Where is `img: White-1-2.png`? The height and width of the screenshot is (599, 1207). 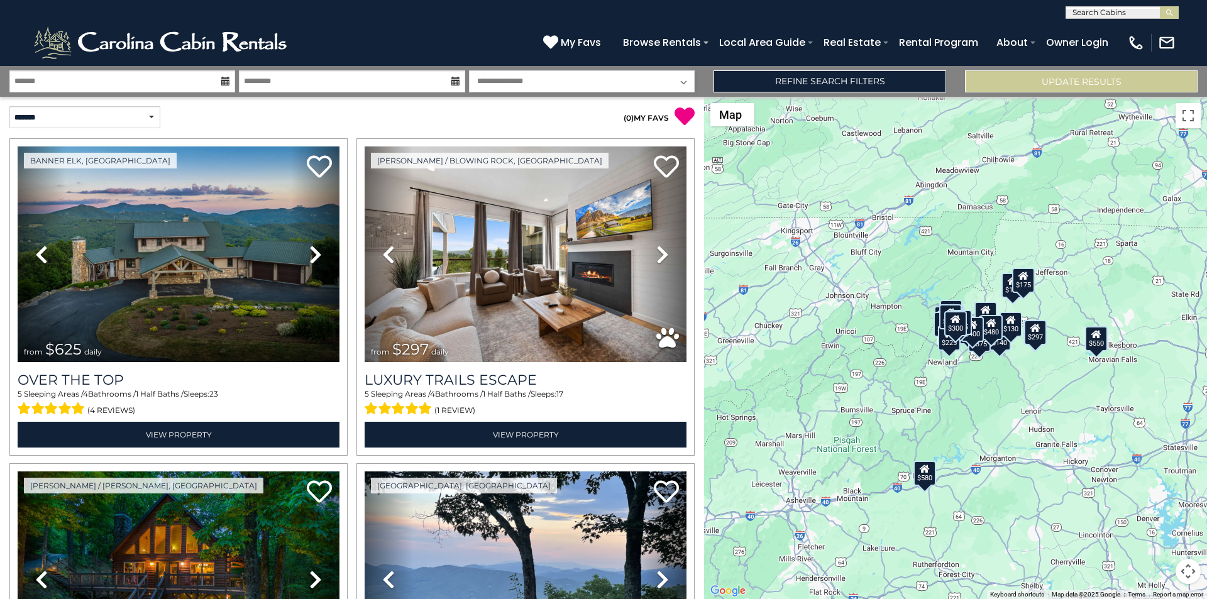 img: White-1-2.png is located at coordinates (162, 43).